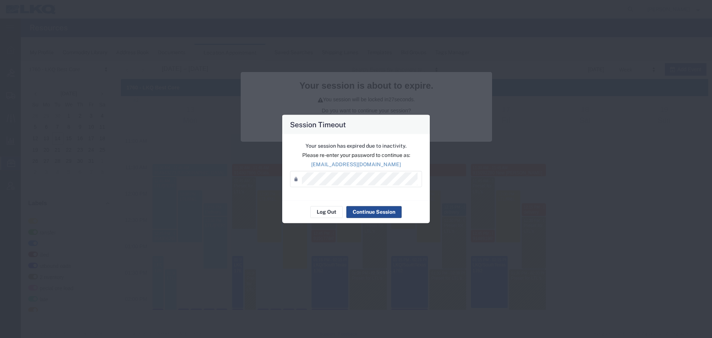 The image size is (712, 338). Describe the element at coordinates (356, 145) in the screenshot. I see `p: Your session has expired due to inactivity.` at that location.